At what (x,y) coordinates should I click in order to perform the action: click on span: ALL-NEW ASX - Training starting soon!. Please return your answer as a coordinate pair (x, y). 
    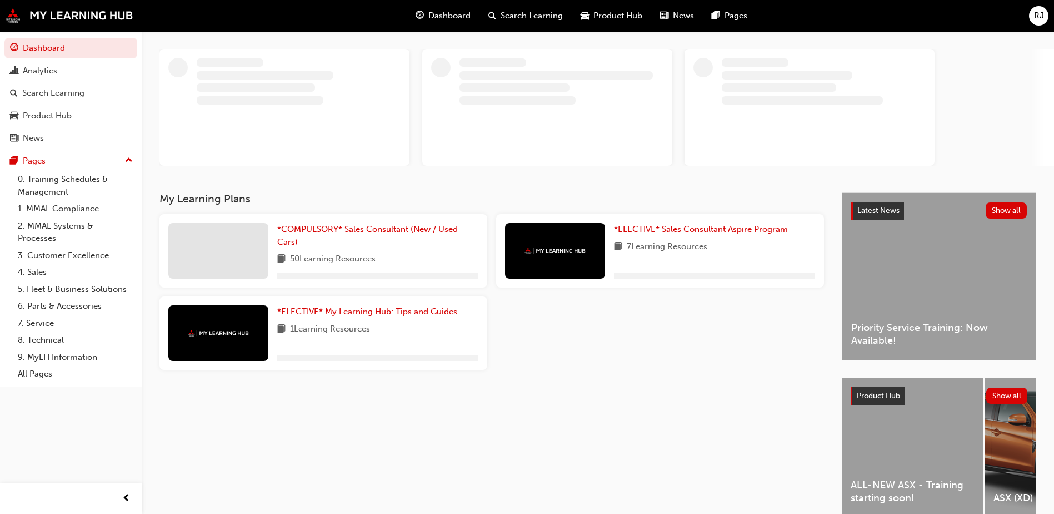
    Looking at the image, I should click on (913, 491).